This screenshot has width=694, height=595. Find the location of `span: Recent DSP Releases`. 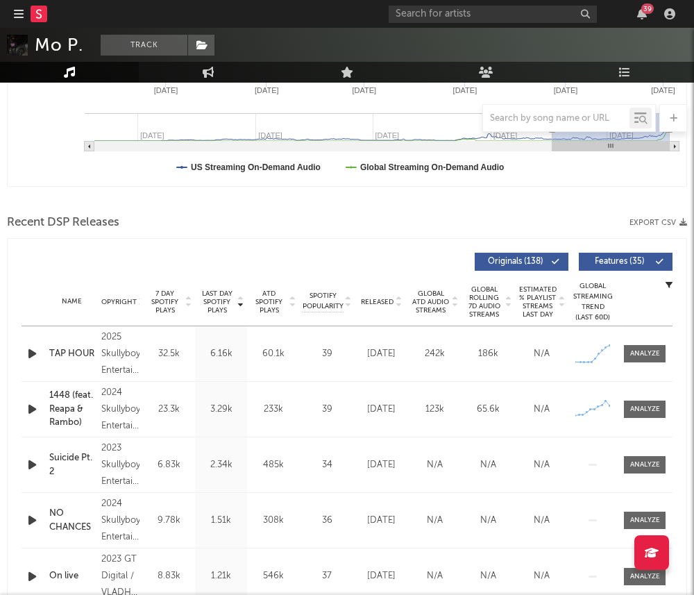

span: Recent DSP Releases is located at coordinates (63, 223).